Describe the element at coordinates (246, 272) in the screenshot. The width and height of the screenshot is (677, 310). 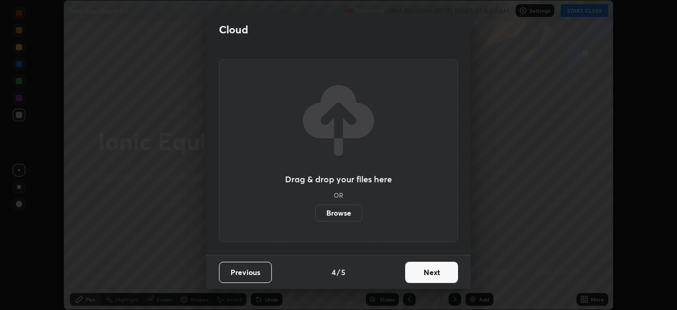
I see `button: Previous` at that location.